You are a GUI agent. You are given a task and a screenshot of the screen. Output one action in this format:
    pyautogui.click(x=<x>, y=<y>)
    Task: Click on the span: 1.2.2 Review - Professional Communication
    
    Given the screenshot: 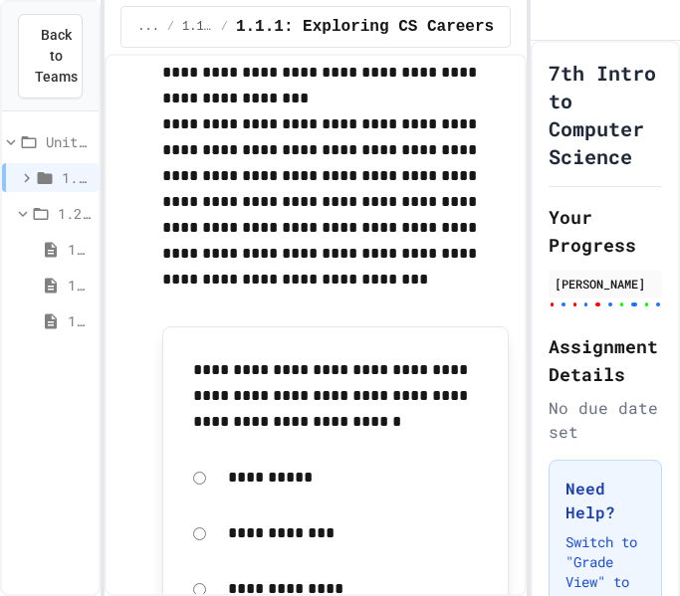 What is the action you would take?
    pyautogui.click(x=79, y=285)
    